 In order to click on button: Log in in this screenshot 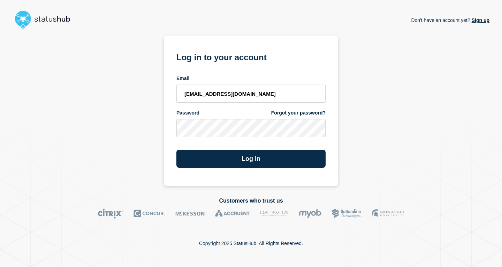, I will do `click(251, 159)`.